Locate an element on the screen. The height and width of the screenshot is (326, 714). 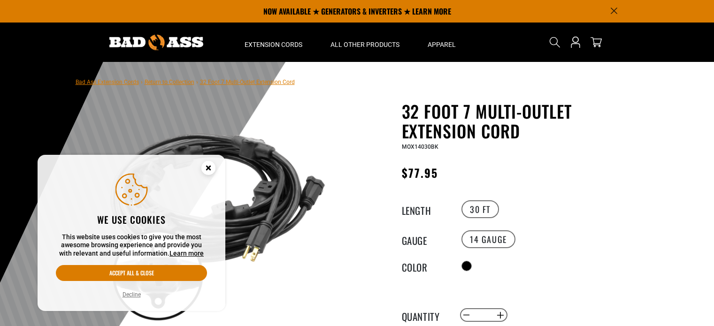
summary: Apparel is located at coordinates (441, 42).